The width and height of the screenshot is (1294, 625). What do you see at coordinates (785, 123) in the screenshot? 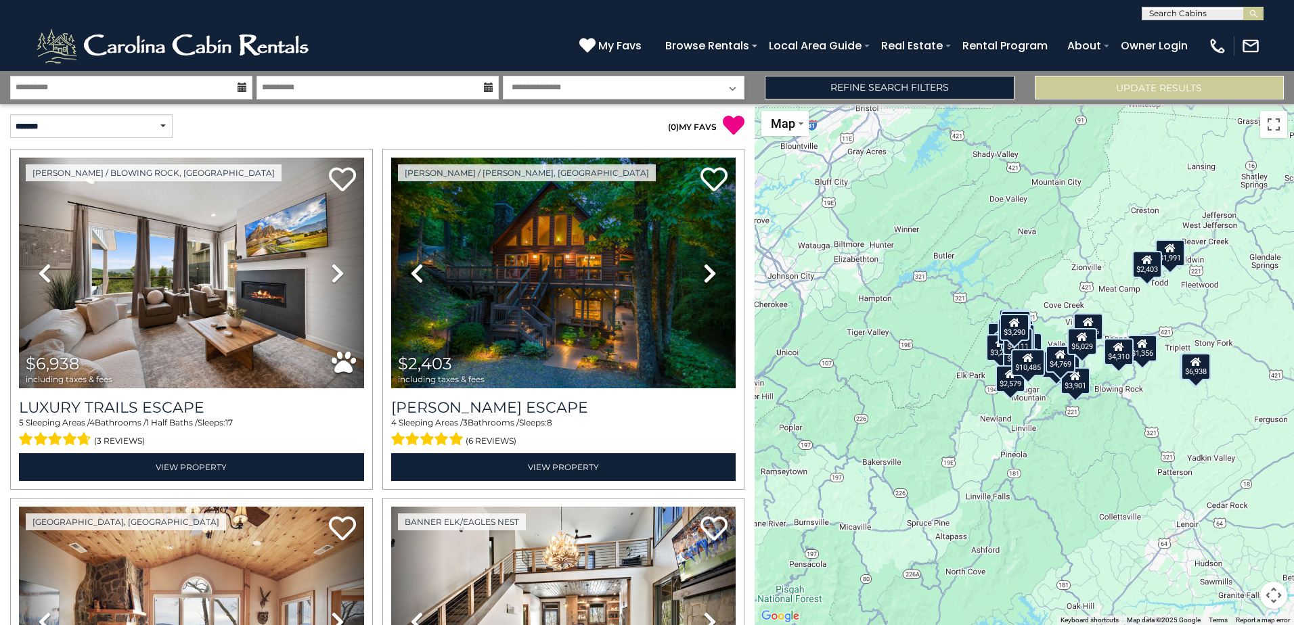
I see `button: Change map style` at bounding box center [785, 123].